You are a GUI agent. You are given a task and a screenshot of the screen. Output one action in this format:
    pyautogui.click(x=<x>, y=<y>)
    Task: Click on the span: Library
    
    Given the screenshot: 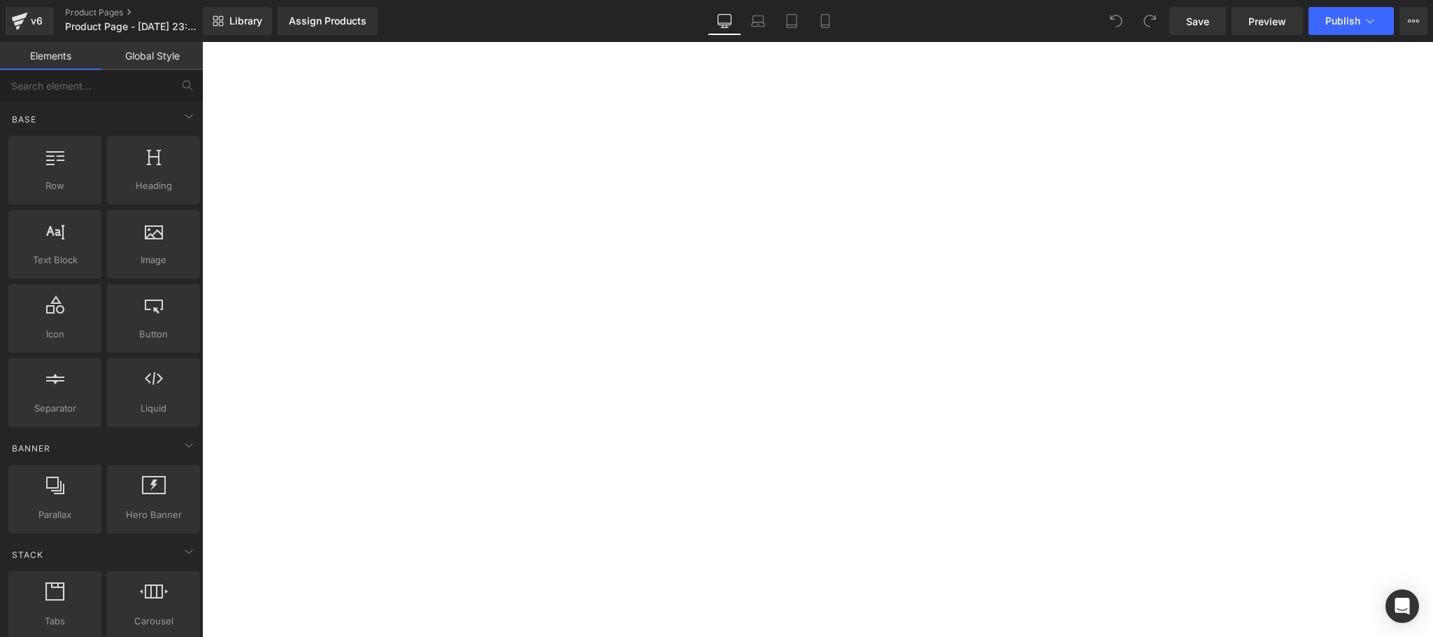 What is the action you would take?
    pyautogui.click(x=246, y=21)
    